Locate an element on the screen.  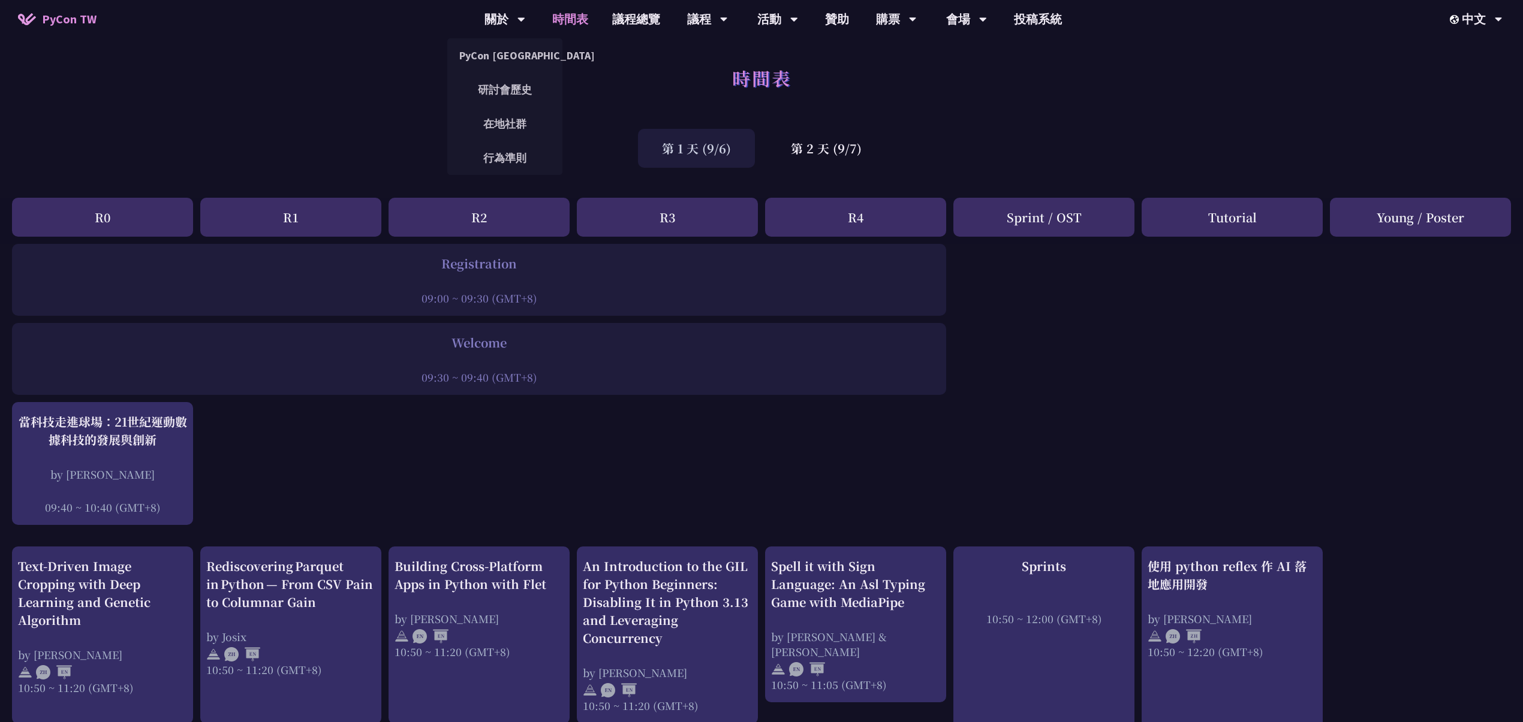
div: 09:00 ~ 09:30 (GMT+8) is located at coordinates (479, 298).